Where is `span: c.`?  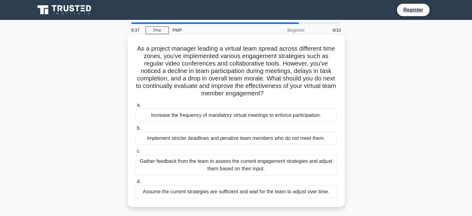
span: c. is located at coordinates (139, 150).